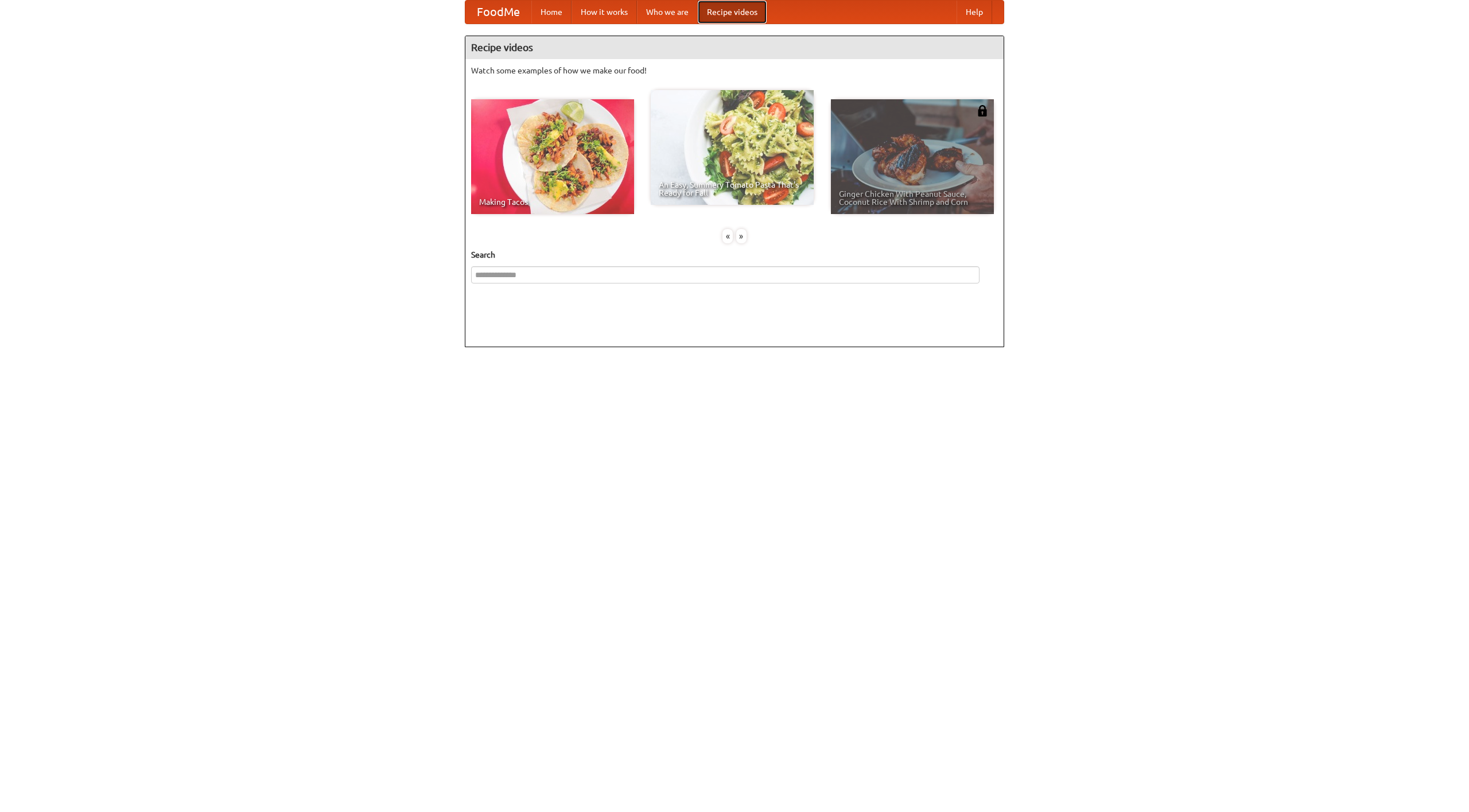 The width and height of the screenshot is (1469, 812). I want to click on span: Making Tacos, so click(553, 202).